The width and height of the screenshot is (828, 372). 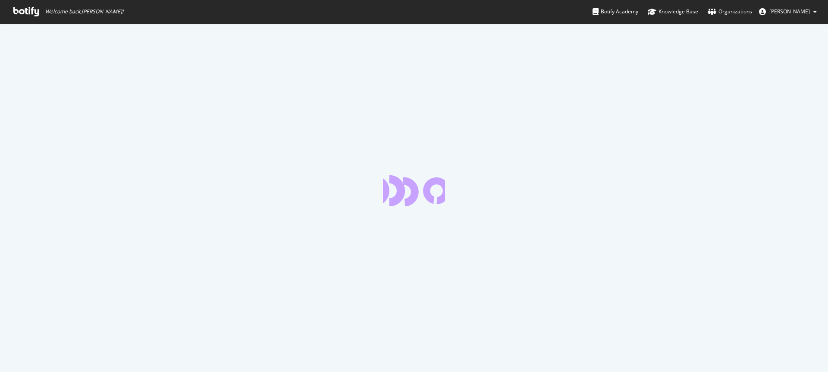 What do you see at coordinates (414, 191) in the screenshot?
I see `div: animation` at bounding box center [414, 191].